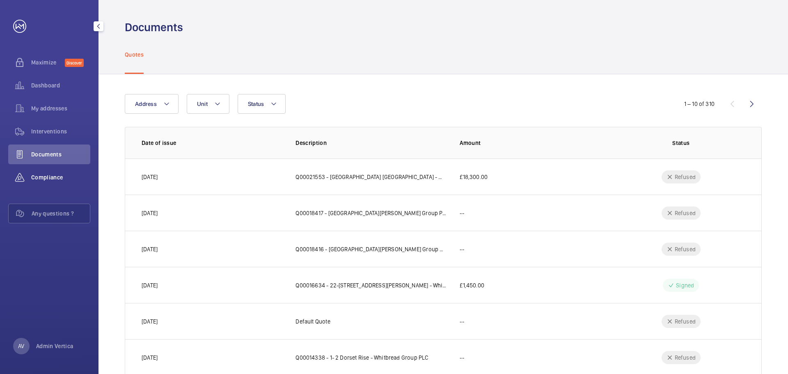  Describe the element at coordinates (61, 213) in the screenshot. I see `span: Any questions ?` at that location.